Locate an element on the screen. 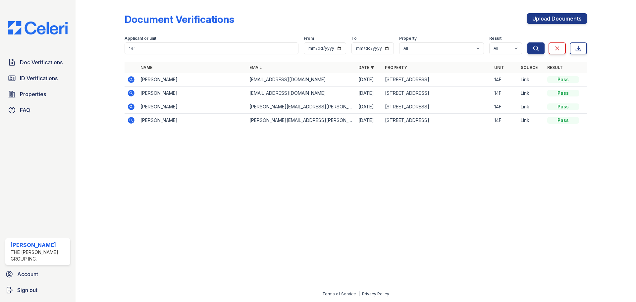  label: Result is located at coordinates (495, 38).